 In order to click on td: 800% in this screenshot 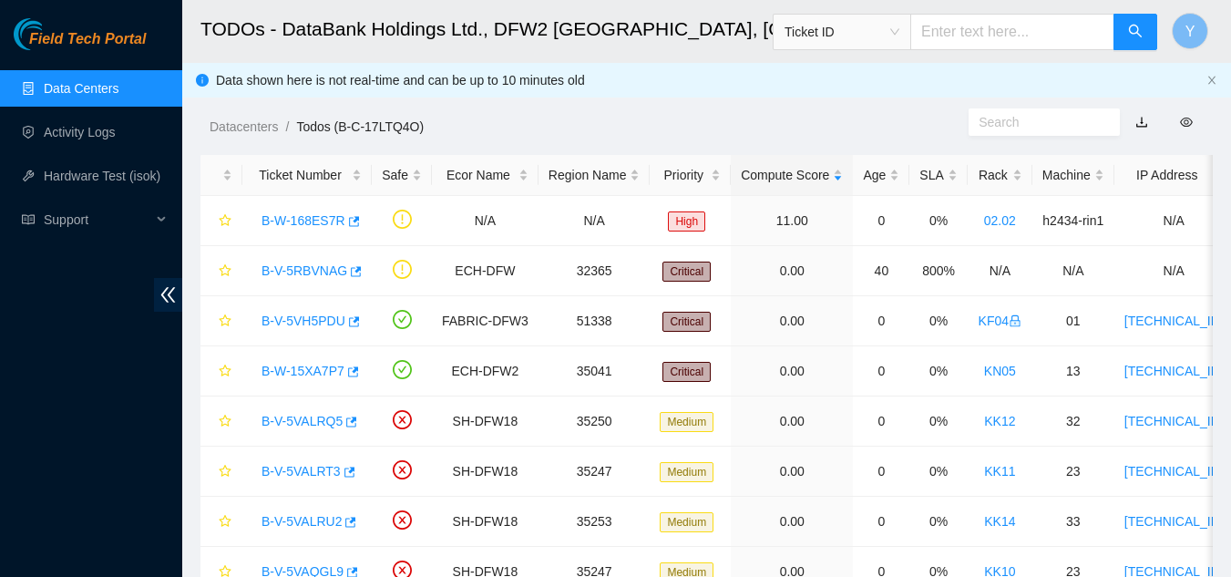, I will do `click(938, 271)`.